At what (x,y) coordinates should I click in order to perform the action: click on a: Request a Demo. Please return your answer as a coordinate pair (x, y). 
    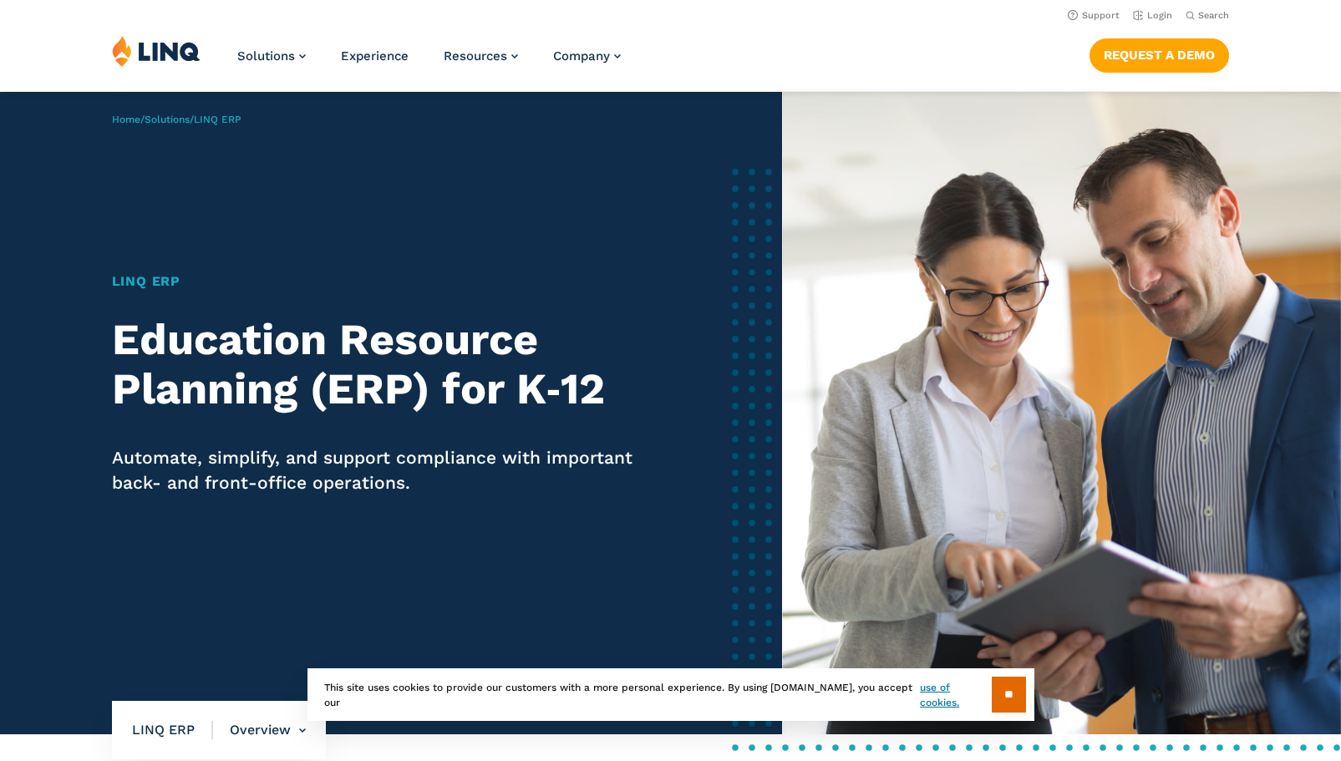
    Looking at the image, I should click on (1159, 55).